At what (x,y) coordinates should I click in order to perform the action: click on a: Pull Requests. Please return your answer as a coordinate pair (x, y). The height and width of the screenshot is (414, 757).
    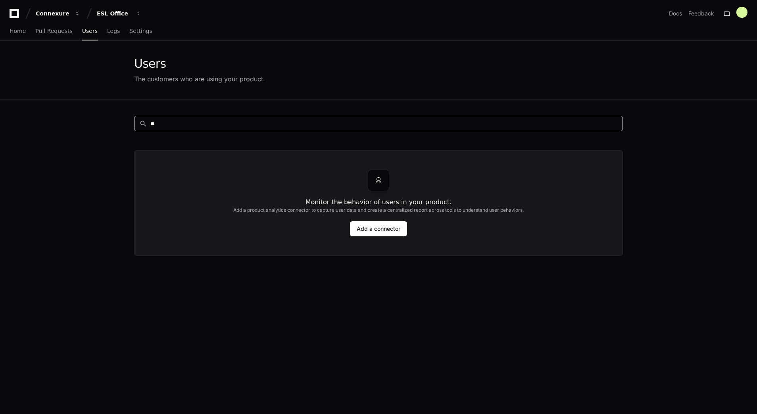
    Looking at the image, I should click on (54, 31).